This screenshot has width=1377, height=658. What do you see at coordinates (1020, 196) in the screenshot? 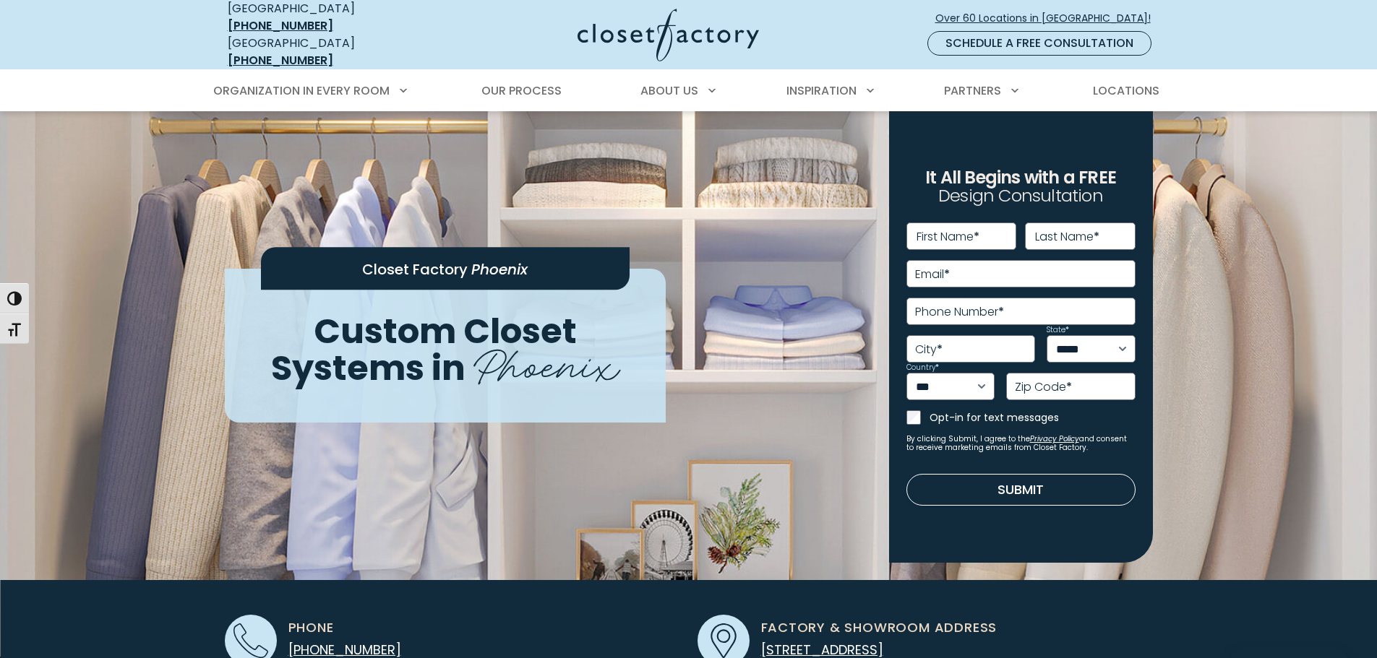
I see `span: Design Consultation` at bounding box center [1020, 196].